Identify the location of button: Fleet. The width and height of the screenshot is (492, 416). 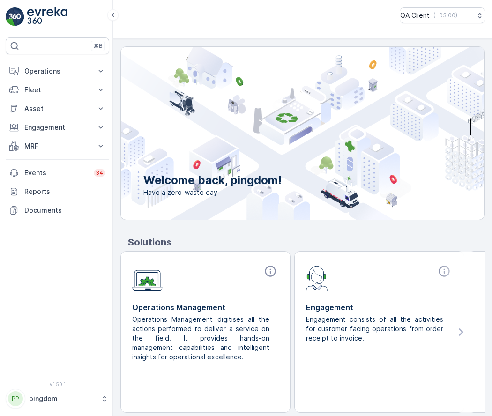
(57, 90).